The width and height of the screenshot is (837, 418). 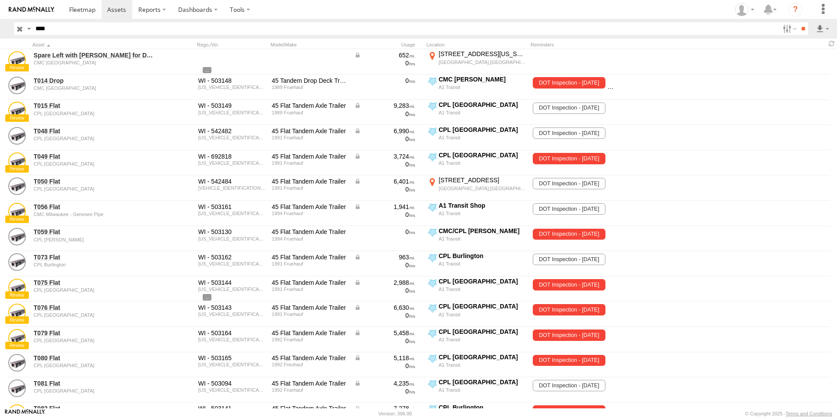 I want to click on div: Jay Hammerstrom, so click(x=745, y=10).